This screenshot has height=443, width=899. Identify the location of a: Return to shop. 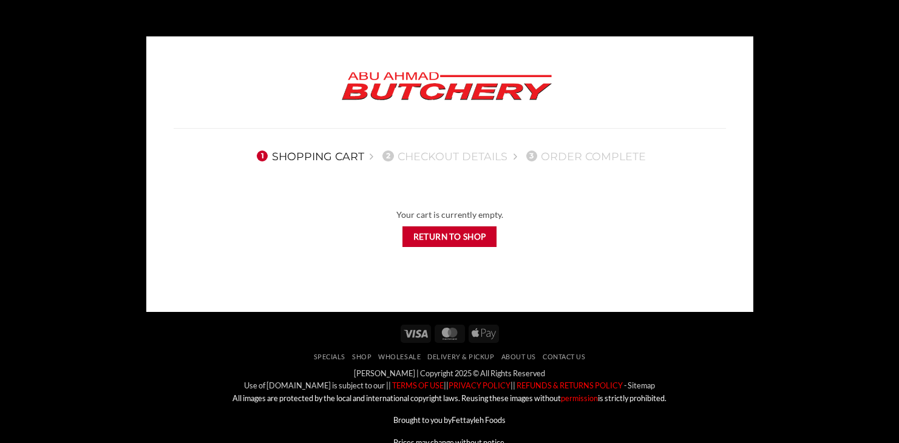
(449, 237).